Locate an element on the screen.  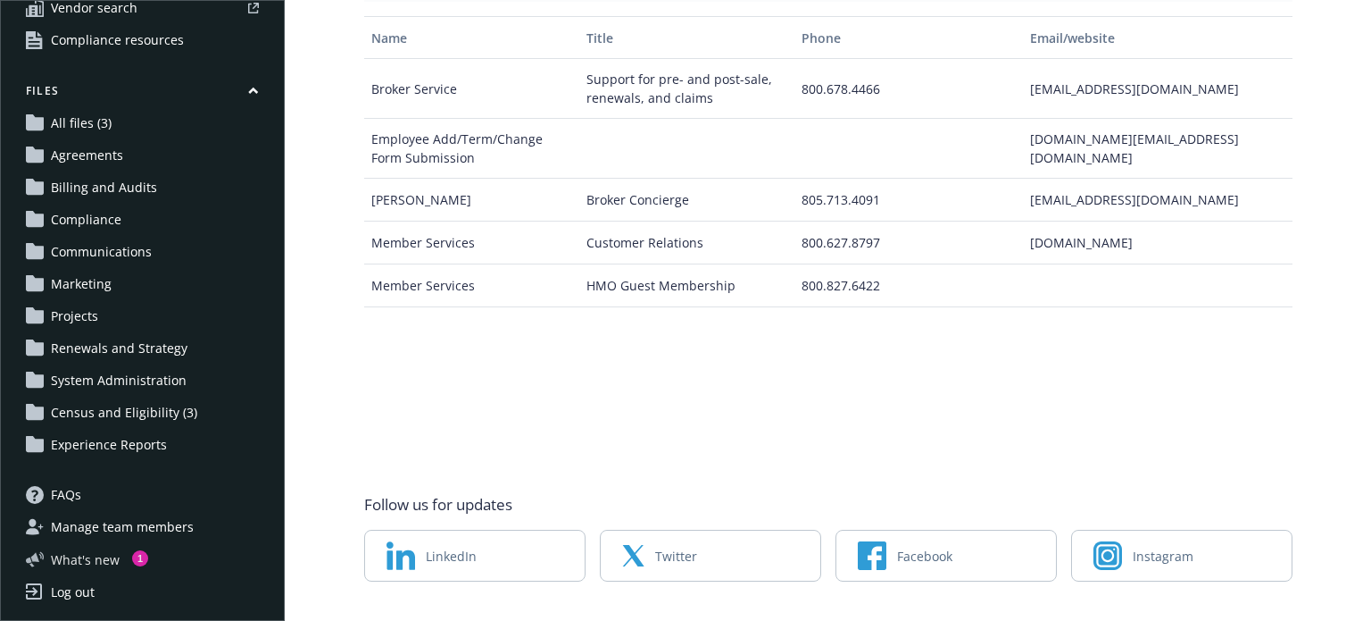
a: LinkedIn is located at coordinates (475, 555).